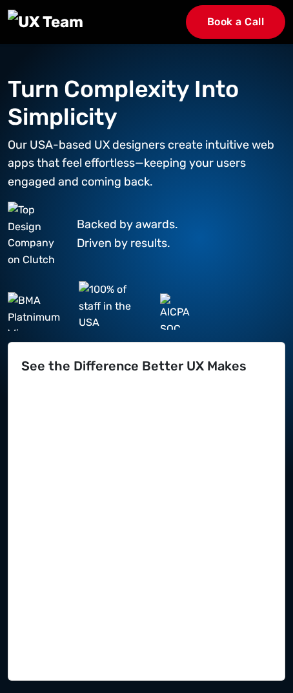 The height and width of the screenshot is (693, 293). What do you see at coordinates (147, 163) in the screenshot?
I see `p: Our USA-based UX designers create intuitive web apps that feel effortless—keeping your users enga...` at bounding box center [147, 163].